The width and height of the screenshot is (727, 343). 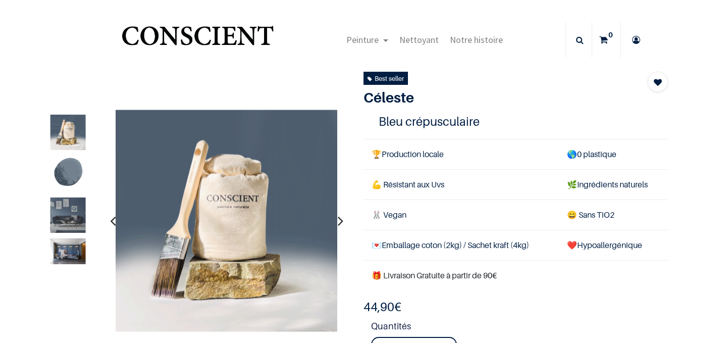 What do you see at coordinates (197, 40) in the screenshot?
I see `img: Conscient` at bounding box center [197, 40].